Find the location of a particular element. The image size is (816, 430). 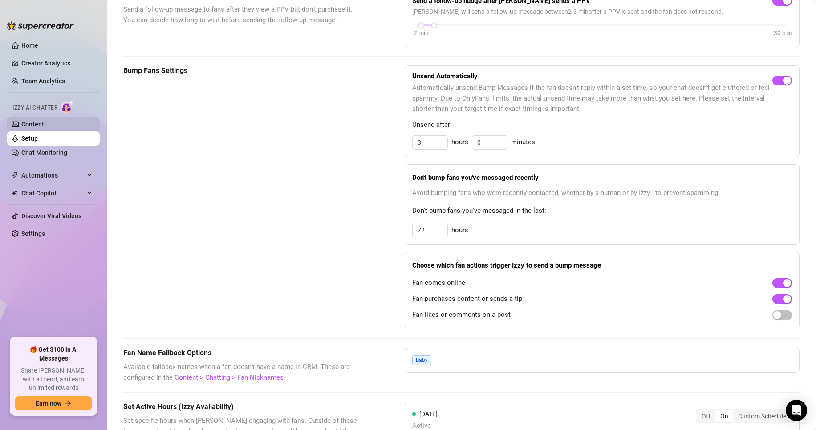

h5: Fan Name Fallback Options is located at coordinates (242, 353).